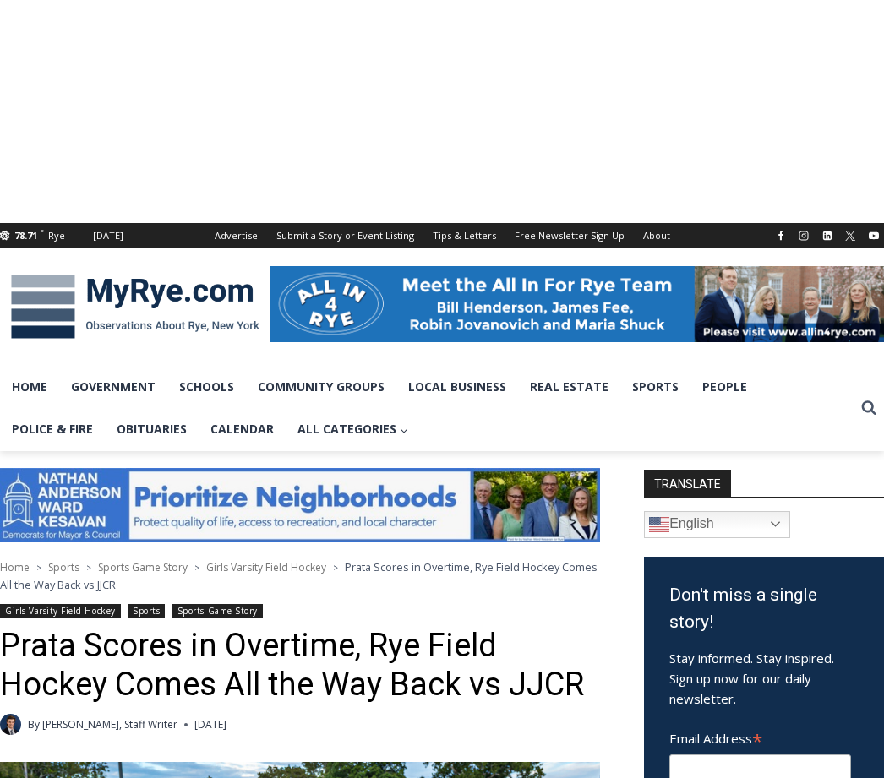 The image size is (884, 778). Describe the element at coordinates (687, 483) in the screenshot. I see `strong: TRANSLATE` at that location.